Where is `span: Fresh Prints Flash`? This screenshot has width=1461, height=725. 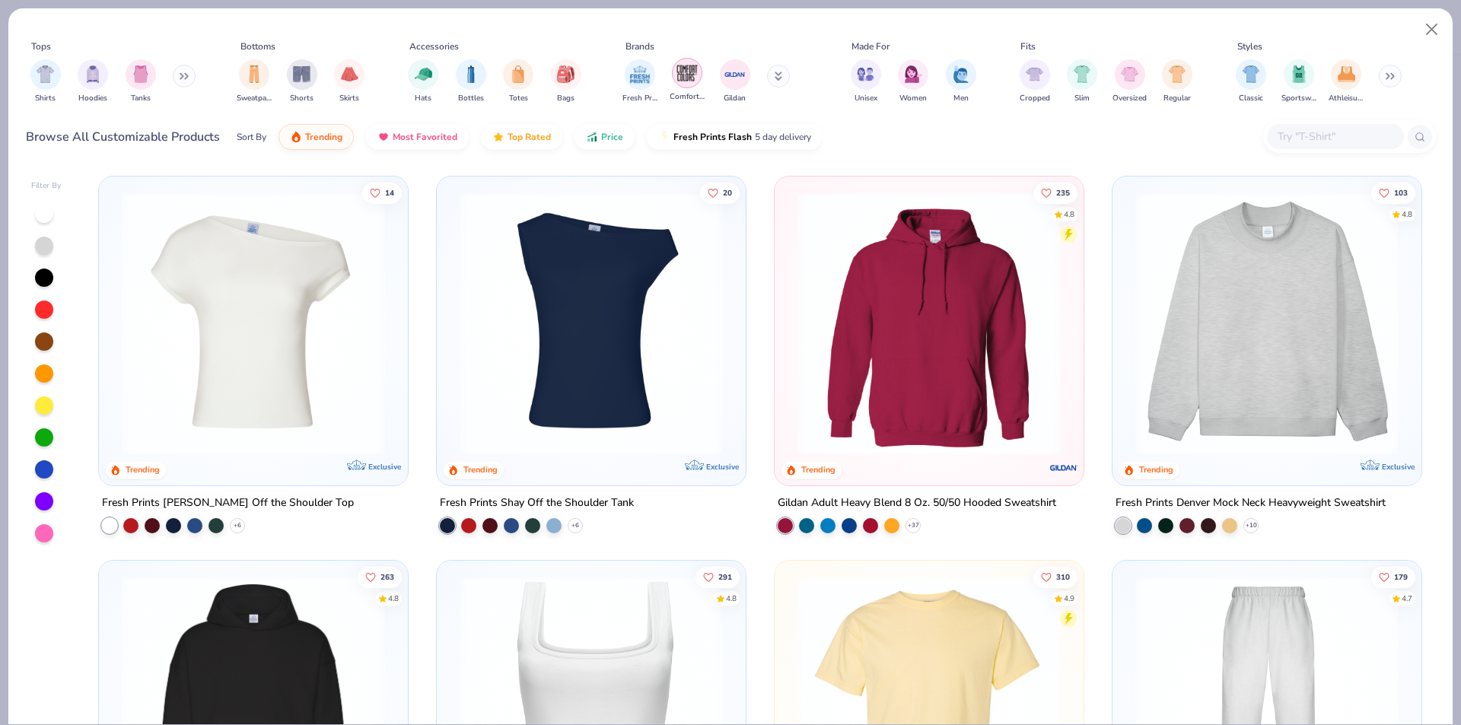 span: Fresh Prints Flash is located at coordinates (712, 137).